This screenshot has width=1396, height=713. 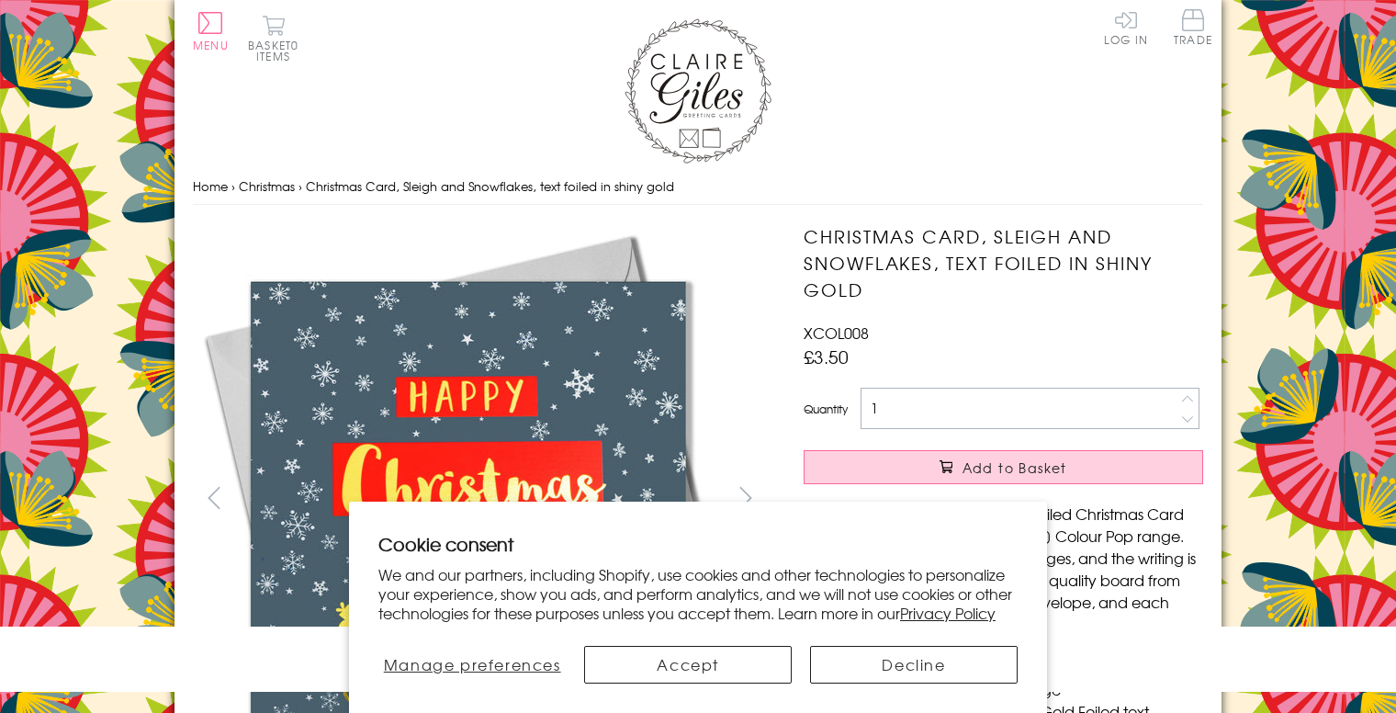 I want to click on button: Accept, so click(x=688, y=664).